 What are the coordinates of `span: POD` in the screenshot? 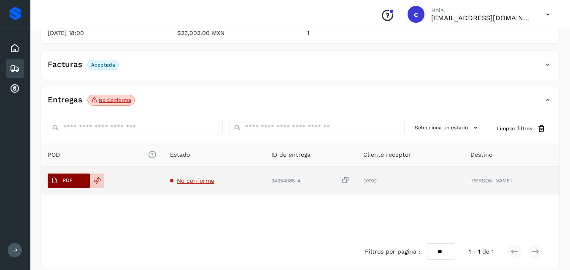 It's located at (102, 155).